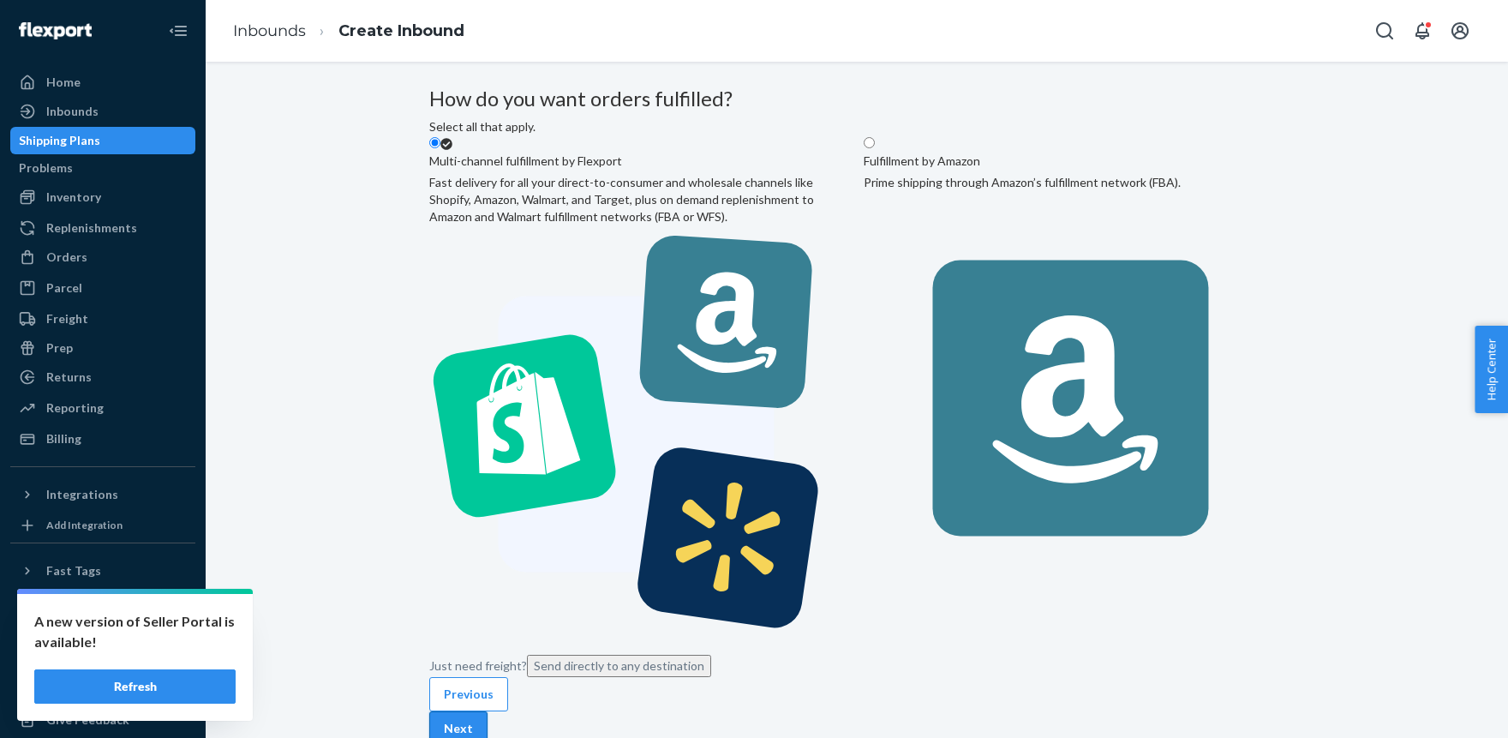 This screenshot has width=1508, height=738. What do you see at coordinates (178, 31) in the screenshot?
I see `button: Close Navigation` at bounding box center [178, 31].